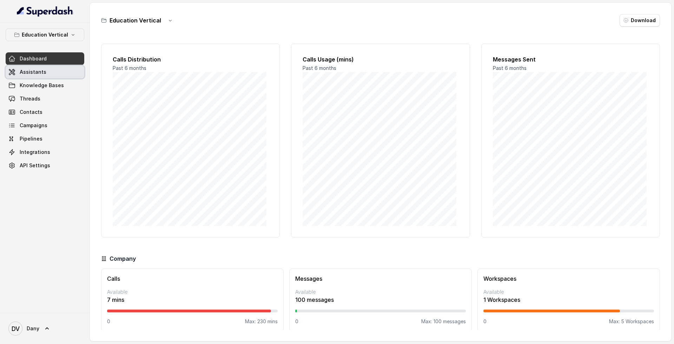 This screenshot has height=344, width=674. What do you see at coordinates (192, 300) in the screenshot?
I see `p: 7 mins` at bounding box center [192, 300].